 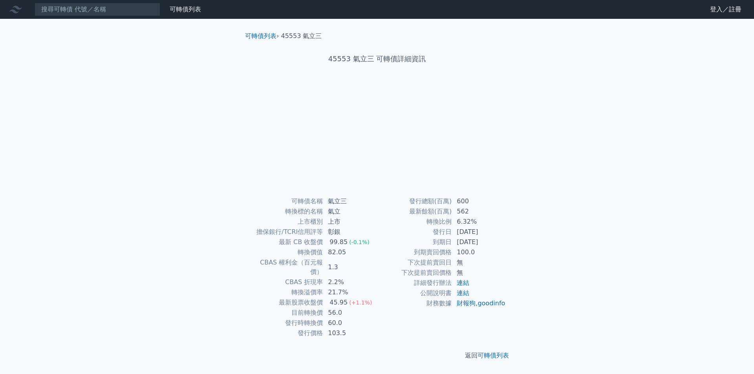 What do you see at coordinates (726, 9) in the screenshot?
I see `a: 登入／註冊` at bounding box center [726, 9].